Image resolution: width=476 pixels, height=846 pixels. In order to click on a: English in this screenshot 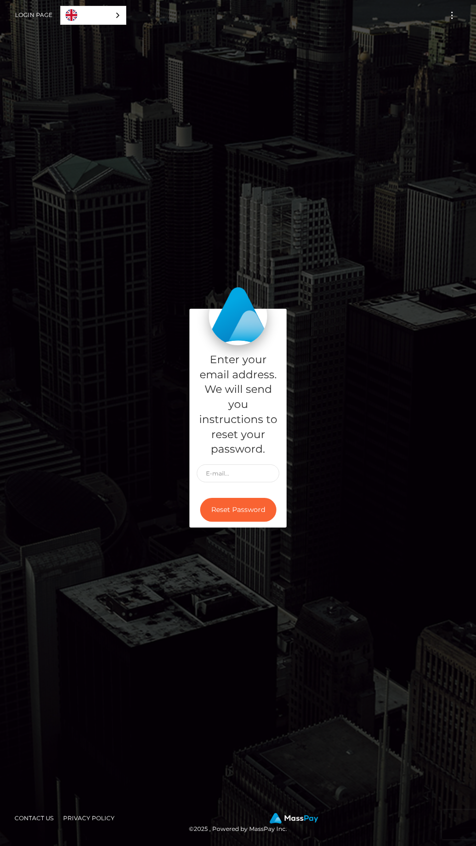, I will do `click(93, 15)`.